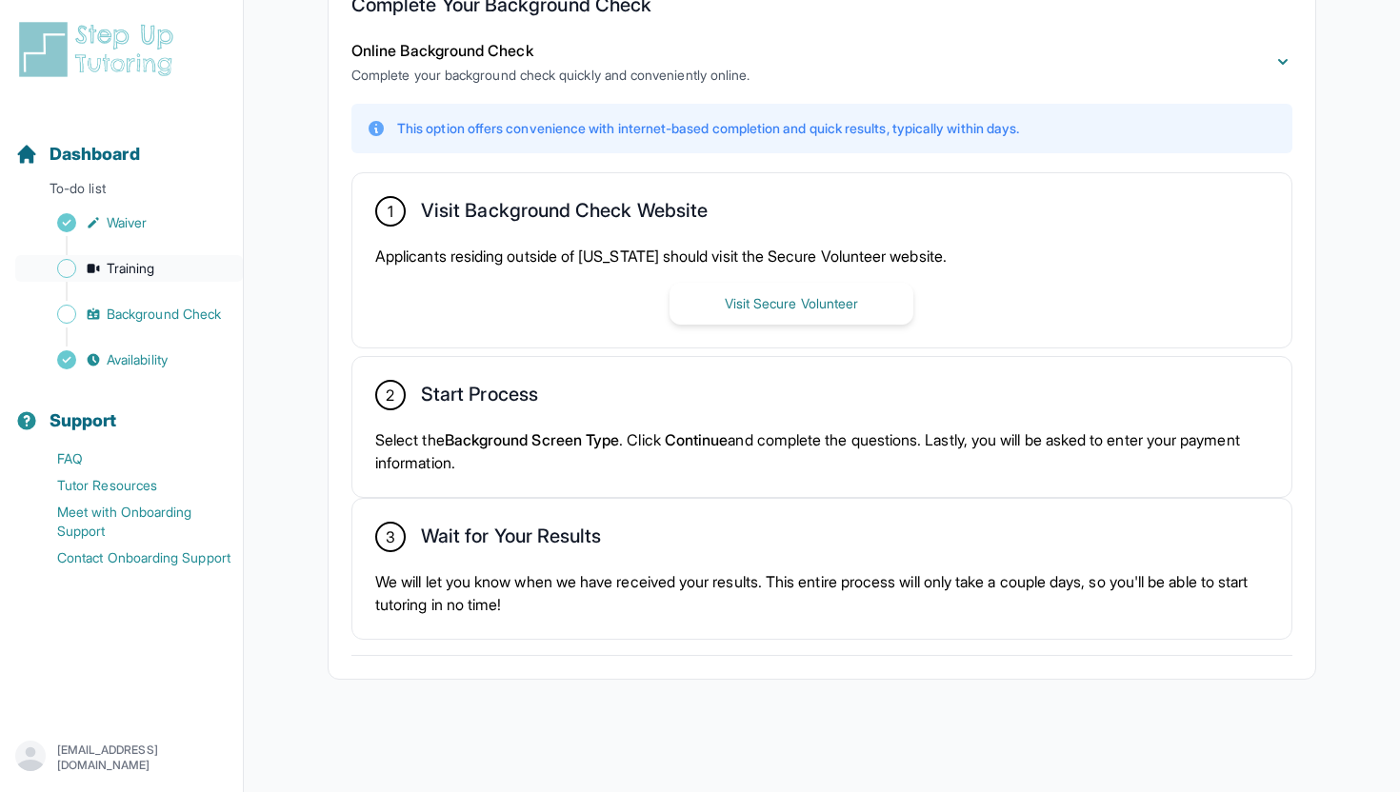 This screenshot has height=792, width=1400. Describe the element at coordinates (791, 303) in the screenshot. I see `a: Visit Secure Volunteer` at that location.